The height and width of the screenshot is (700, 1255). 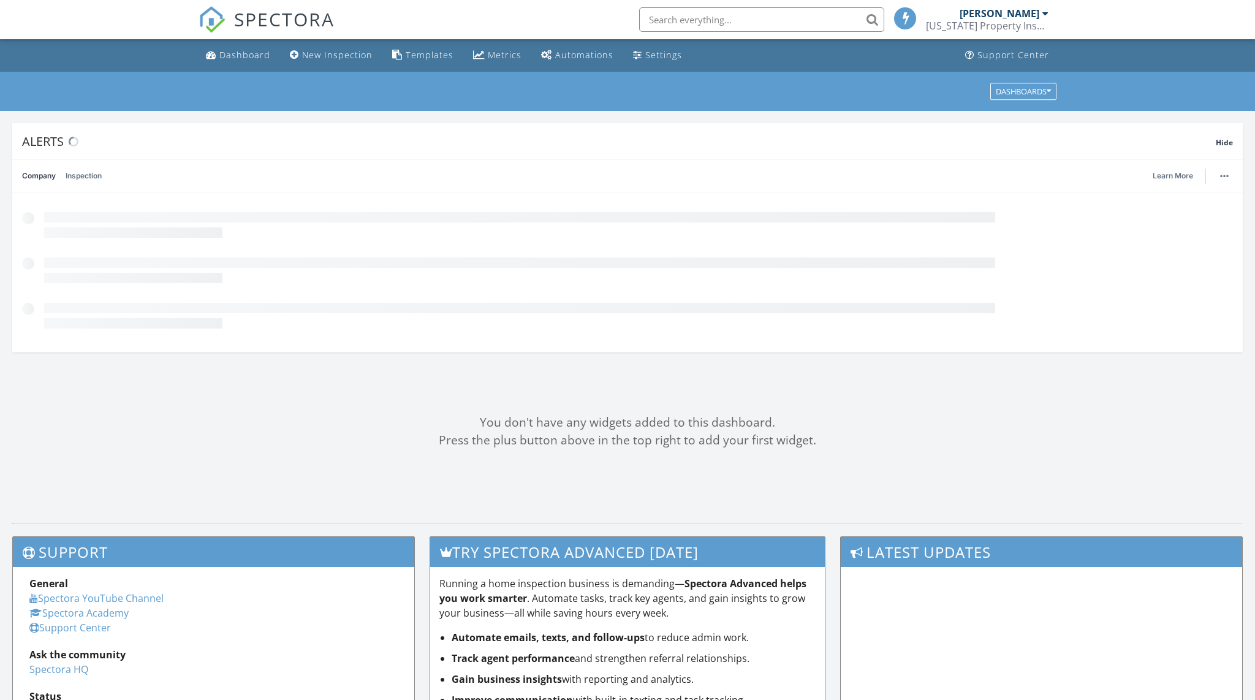 What do you see at coordinates (623, 591) in the screenshot?
I see `strong: Spectora Advanced helps you work smarter` at bounding box center [623, 591].